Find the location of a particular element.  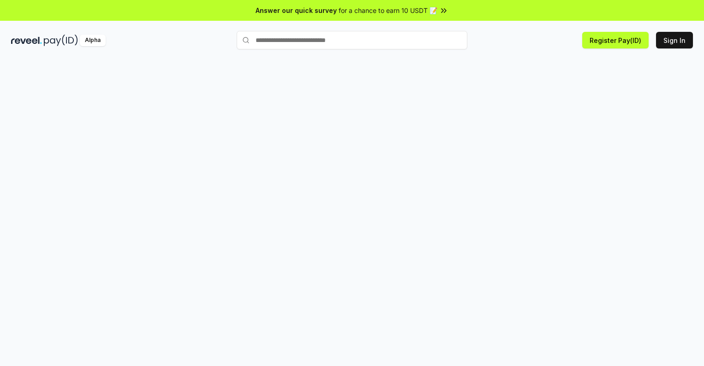

span: Answer our quick survey is located at coordinates (296, 10).